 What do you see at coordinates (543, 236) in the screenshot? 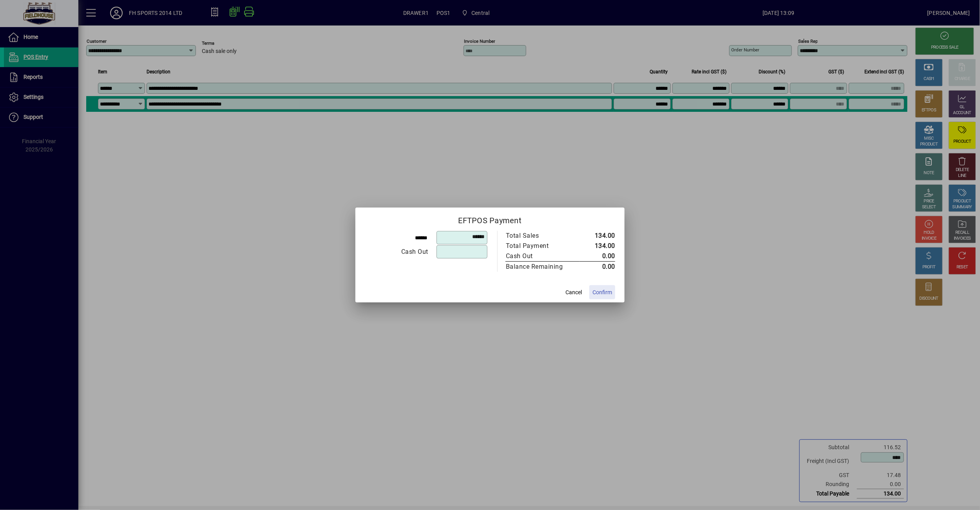
I see `td: Total Sales` at bounding box center [543, 236].